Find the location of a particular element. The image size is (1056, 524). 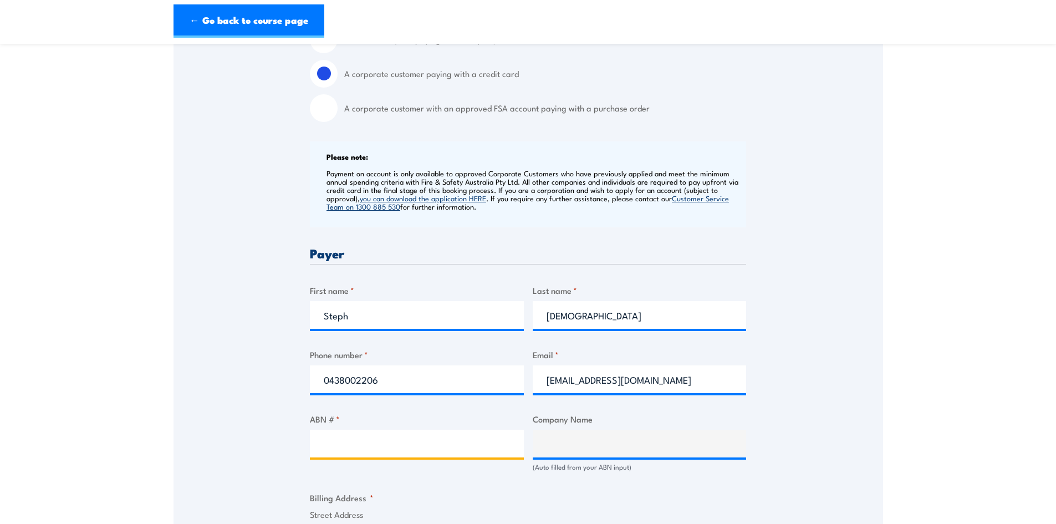

a: you can download the application HERE is located at coordinates (423, 198).